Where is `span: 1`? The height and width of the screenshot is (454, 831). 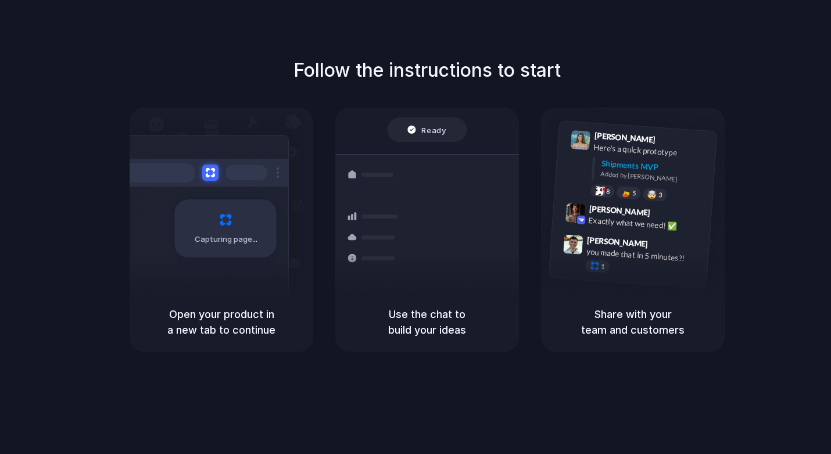
span: 1 is located at coordinates (603, 266).